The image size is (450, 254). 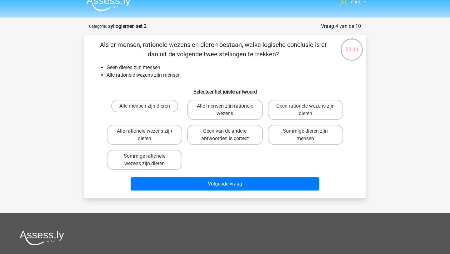 I want to click on label: Alle mensen zijn dieren, so click(x=145, y=106).